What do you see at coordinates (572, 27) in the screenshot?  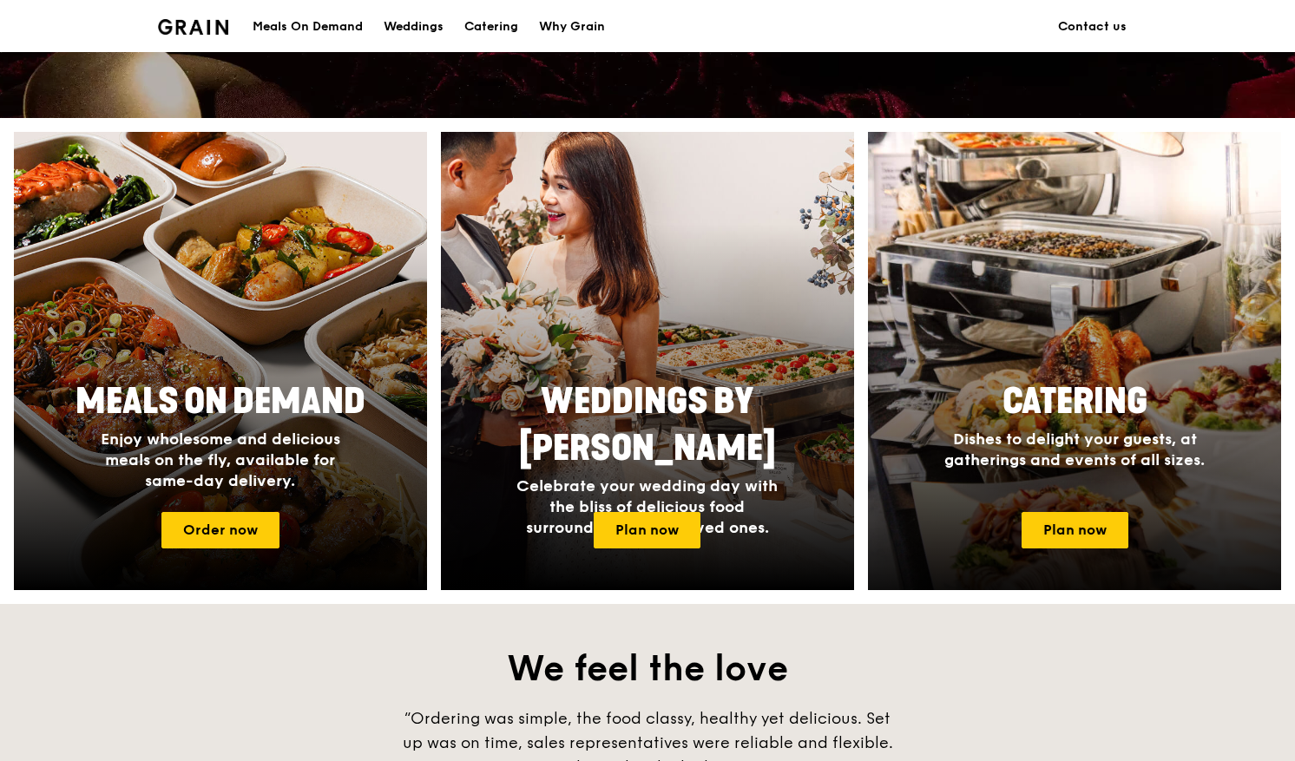 I see `div: Why Grain` at bounding box center [572, 27].